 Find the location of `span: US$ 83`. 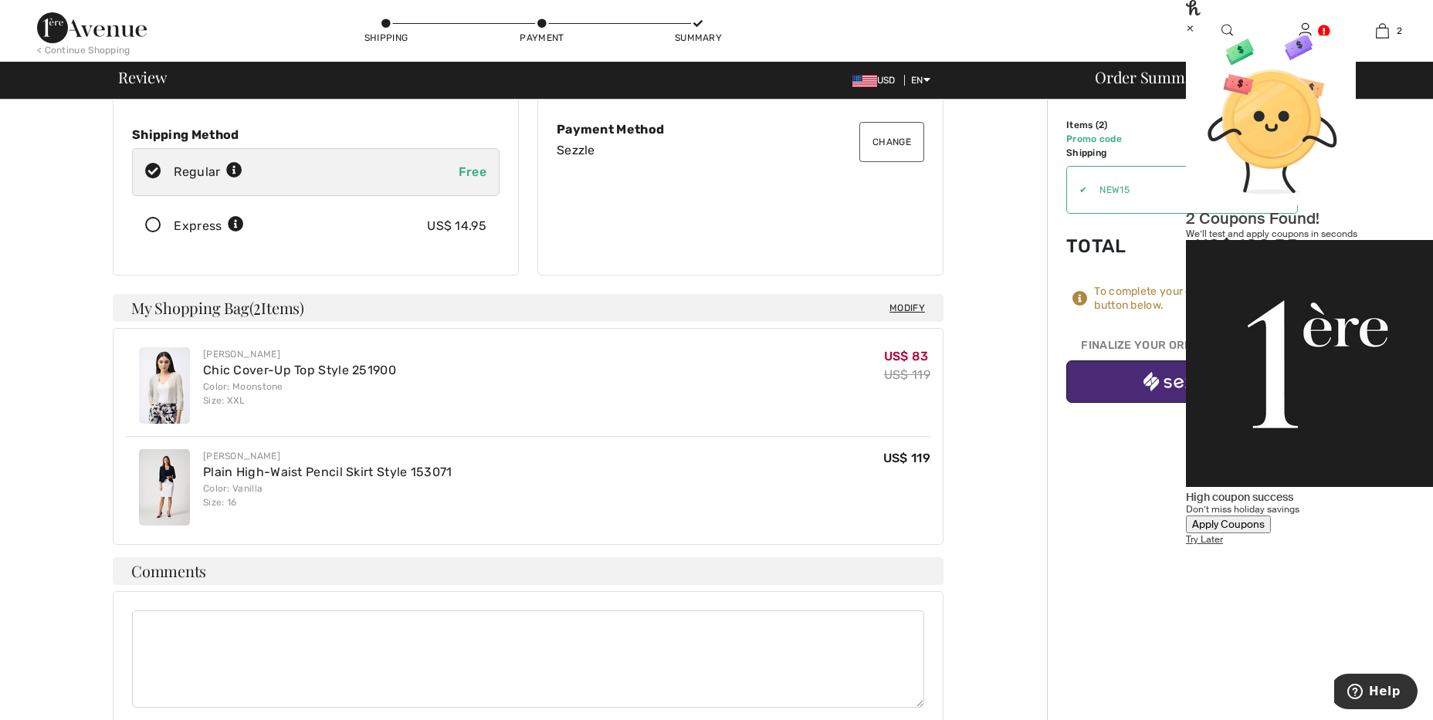

span: US$ 83 is located at coordinates (906, 356).